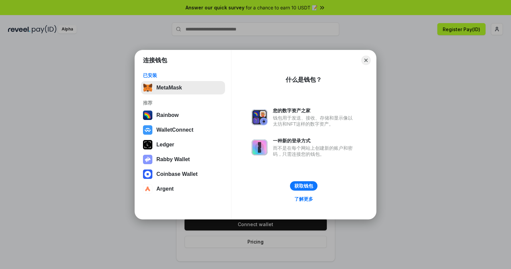 Image resolution: width=511 pixels, height=269 pixels. I want to click on div: Argent, so click(165, 189).